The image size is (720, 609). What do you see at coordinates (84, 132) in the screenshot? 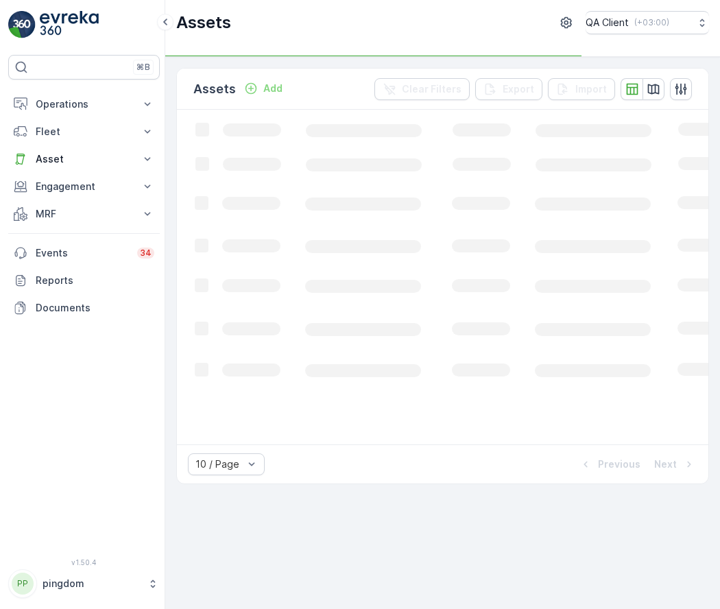
I see `p: Fleet` at bounding box center [84, 132].